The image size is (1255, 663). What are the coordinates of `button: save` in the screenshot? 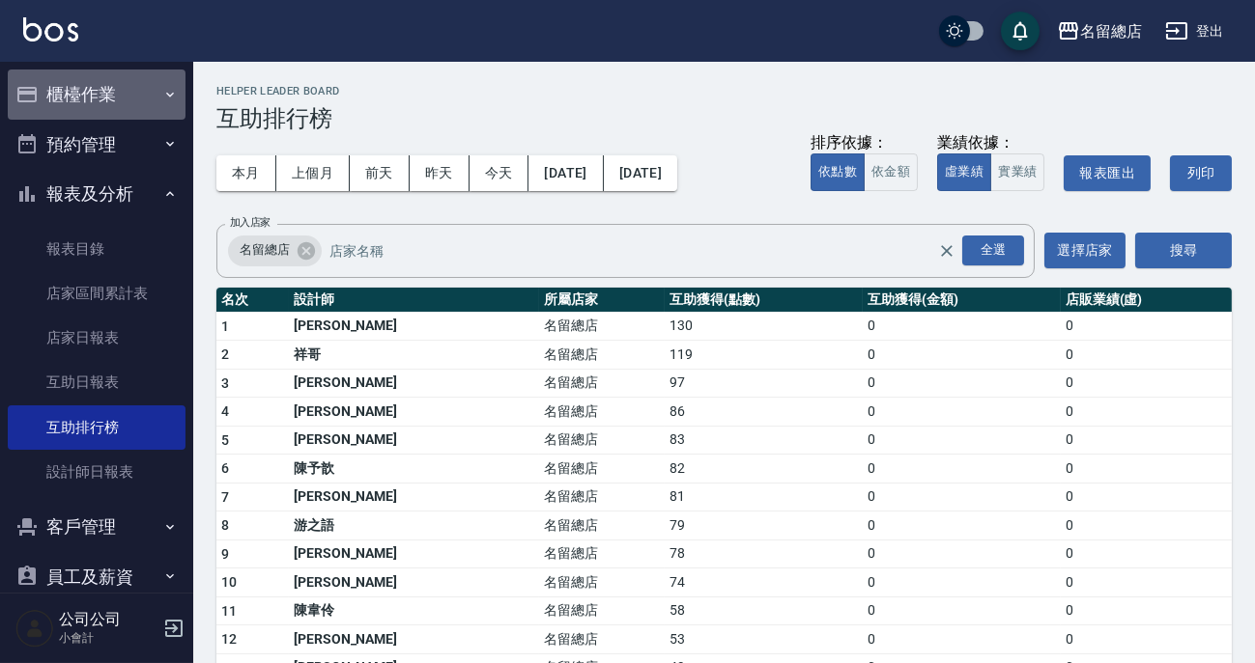 It's located at (1020, 31).